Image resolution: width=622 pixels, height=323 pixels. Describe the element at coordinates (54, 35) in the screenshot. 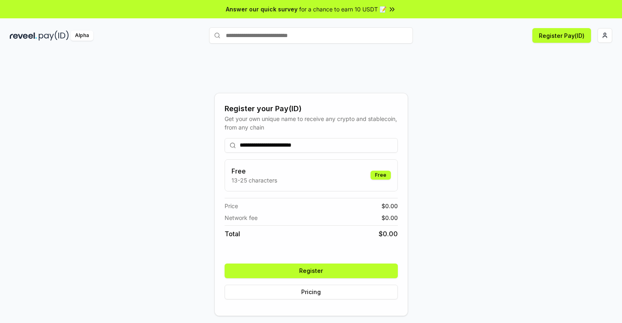

I see `img: pay_id` at that location.